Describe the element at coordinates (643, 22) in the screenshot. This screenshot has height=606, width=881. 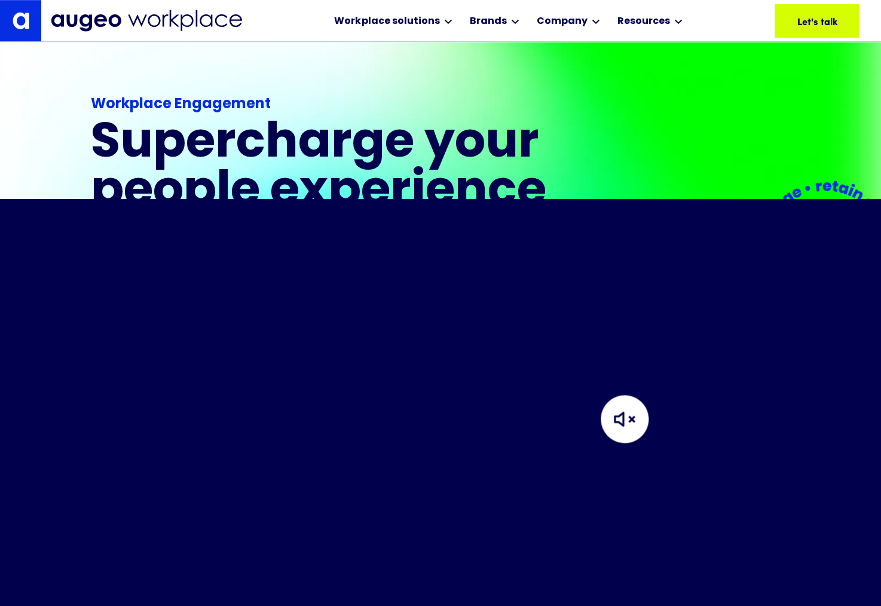
I see `div: Resources` at that location.